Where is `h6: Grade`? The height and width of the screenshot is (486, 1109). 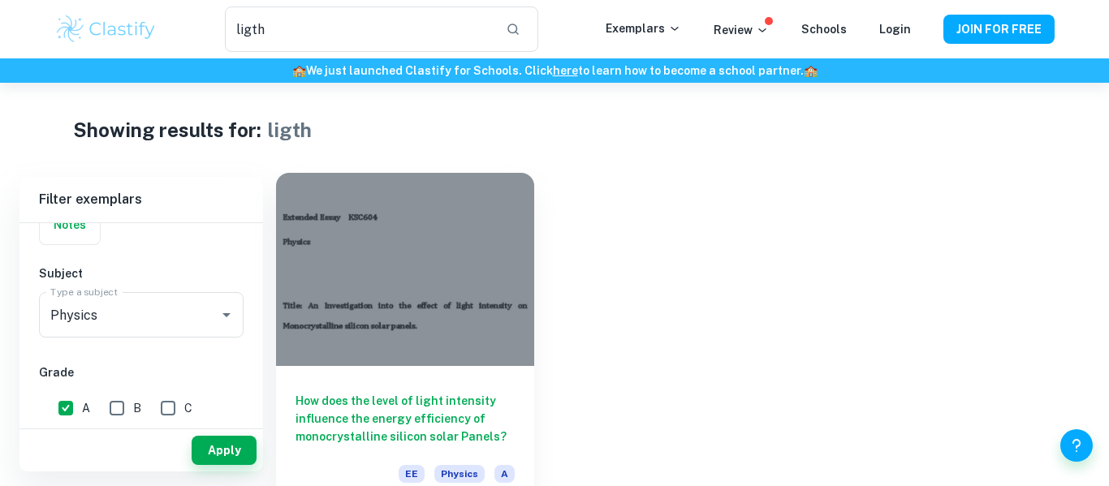 h6: Grade is located at coordinates (141, 373).